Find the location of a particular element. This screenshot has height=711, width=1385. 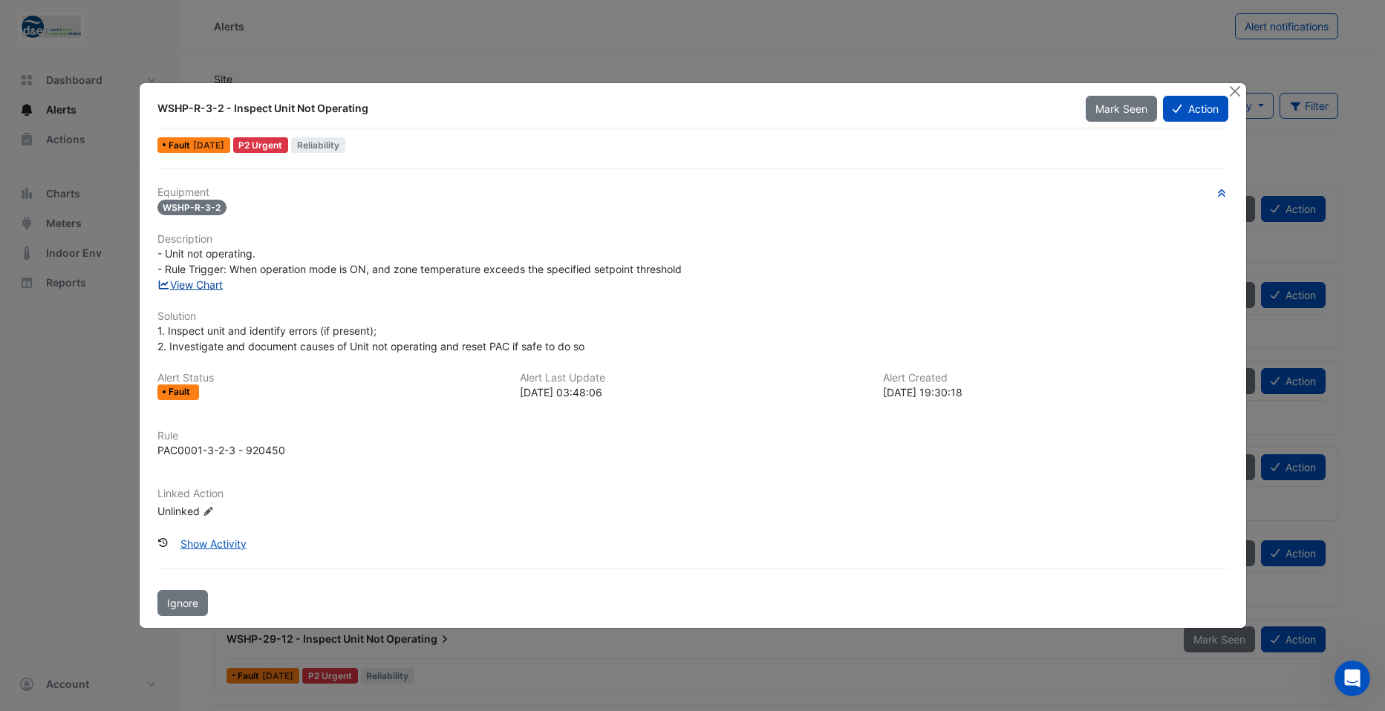

span: 1. Inspect unit and identify errors (if present); 2. Investigate and document causes of Unit not ... is located at coordinates (371, 339).